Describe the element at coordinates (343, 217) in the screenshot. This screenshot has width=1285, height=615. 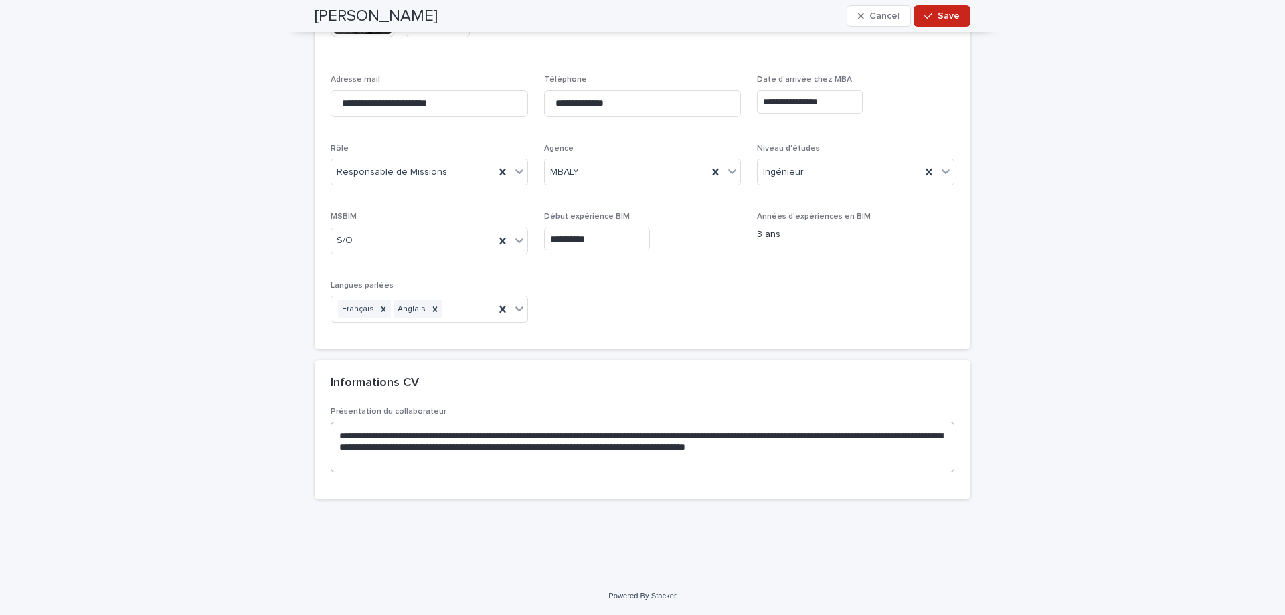
I see `span: MSBIM` at that location.